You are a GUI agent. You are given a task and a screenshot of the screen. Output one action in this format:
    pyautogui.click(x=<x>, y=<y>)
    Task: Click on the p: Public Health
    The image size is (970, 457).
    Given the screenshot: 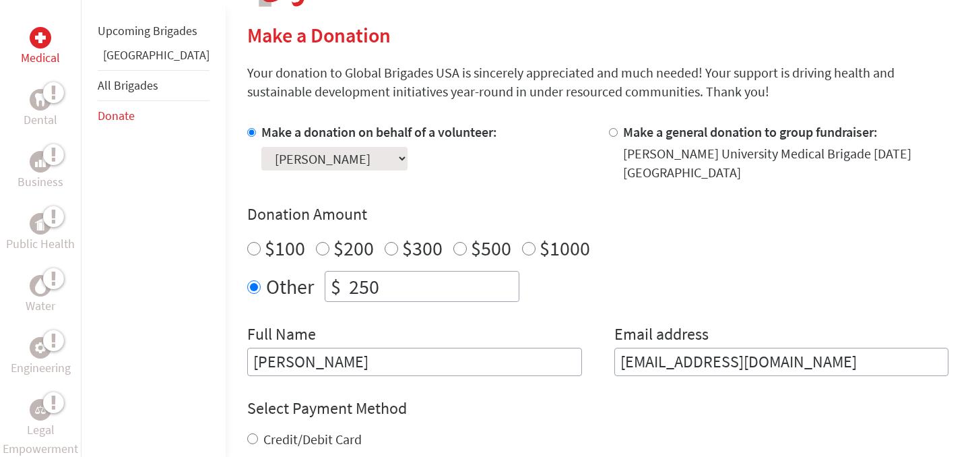 What is the action you would take?
    pyautogui.click(x=40, y=244)
    